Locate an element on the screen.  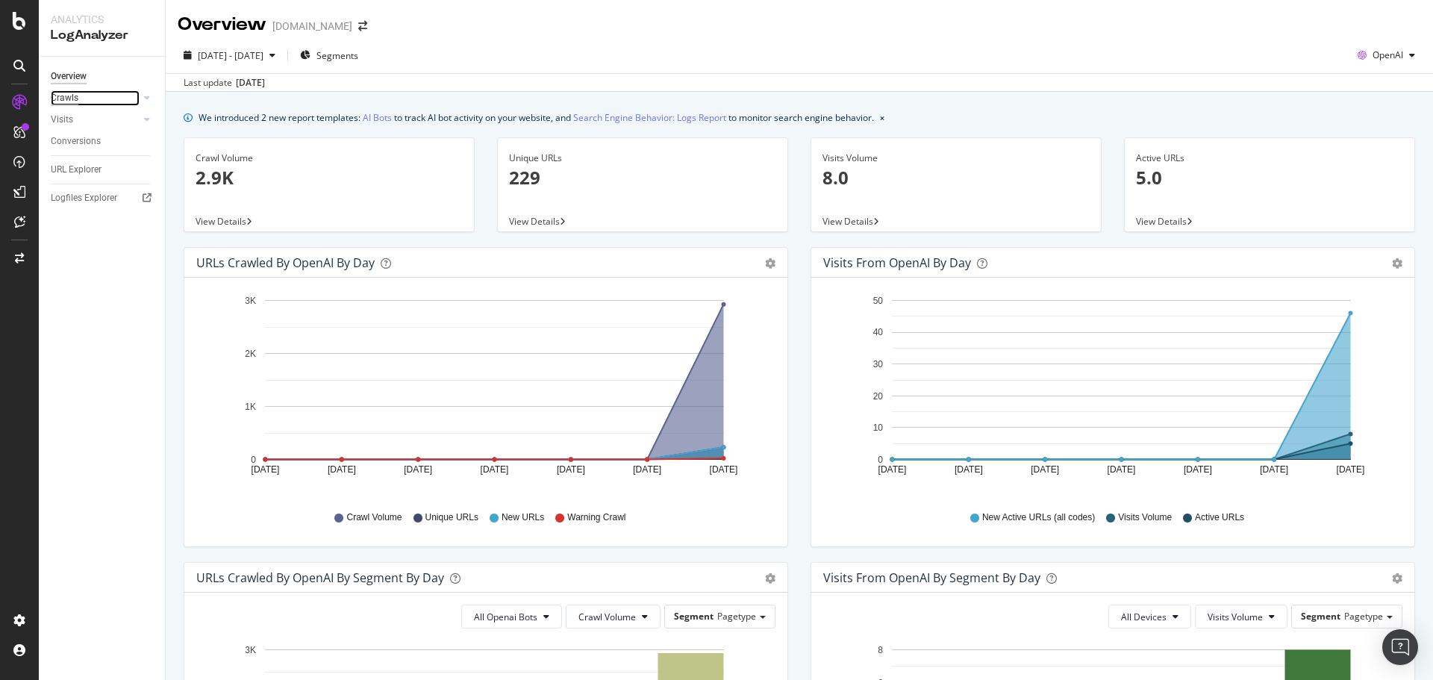
div: info banner is located at coordinates (799, 117).